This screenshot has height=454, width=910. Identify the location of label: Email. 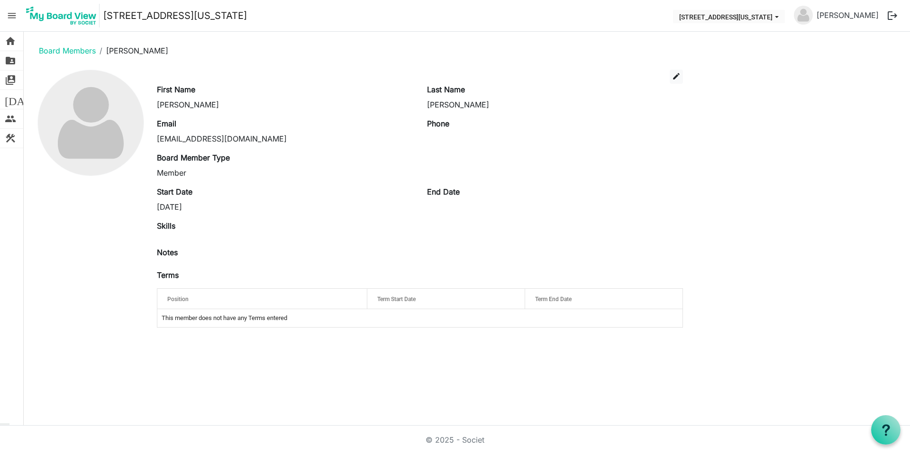
(166, 124).